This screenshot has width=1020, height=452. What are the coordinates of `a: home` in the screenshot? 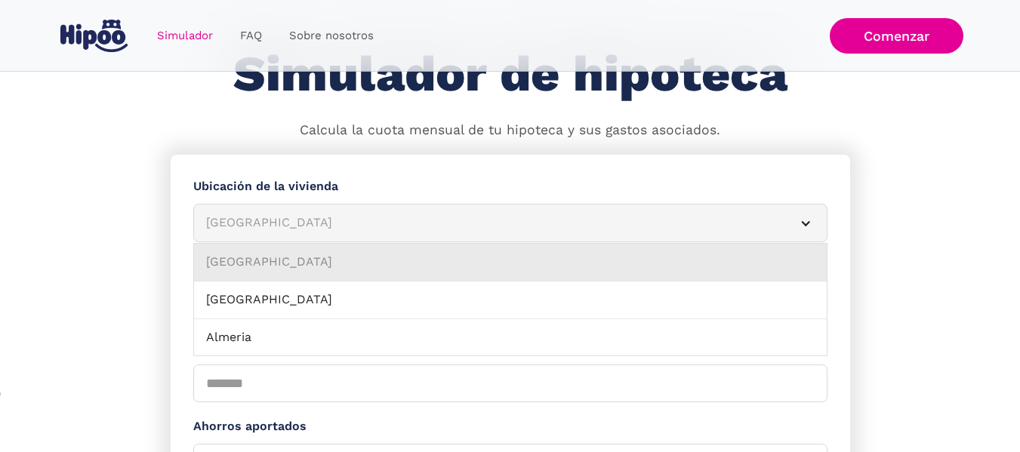 It's located at (94, 35).